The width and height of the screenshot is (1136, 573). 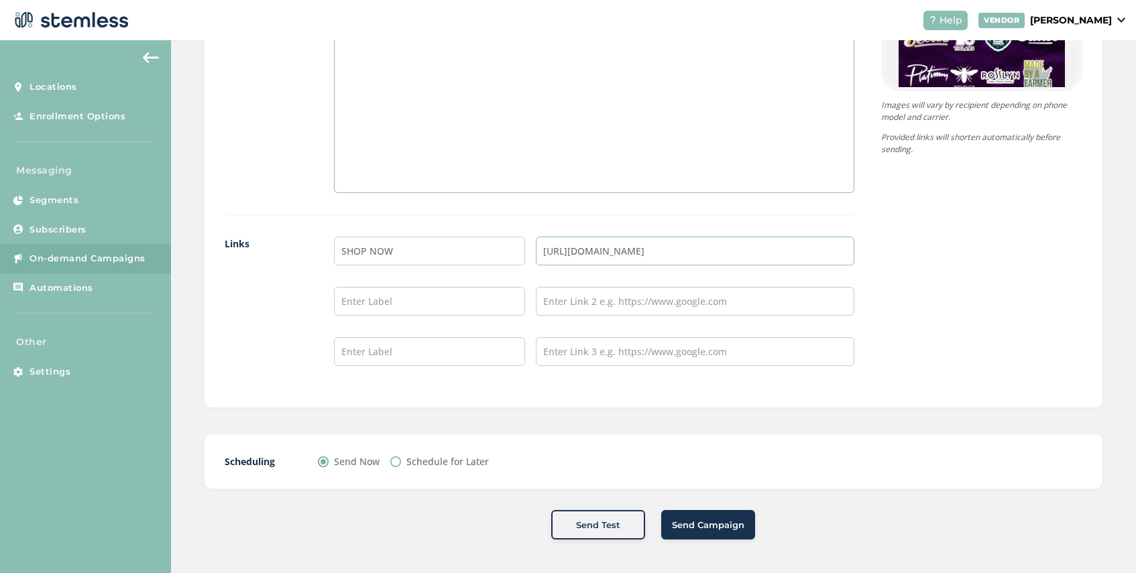 What do you see at coordinates (87, 259) in the screenshot?
I see `span: On-demand Campaigns` at bounding box center [87, 259].